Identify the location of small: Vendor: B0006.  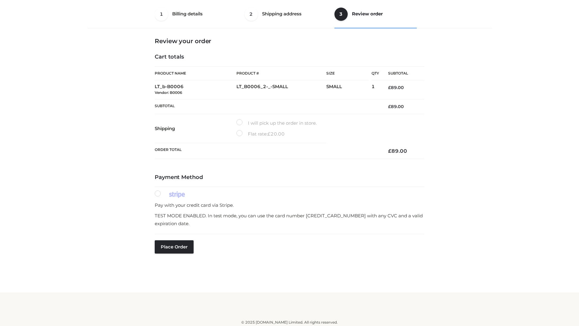
(168, 92).